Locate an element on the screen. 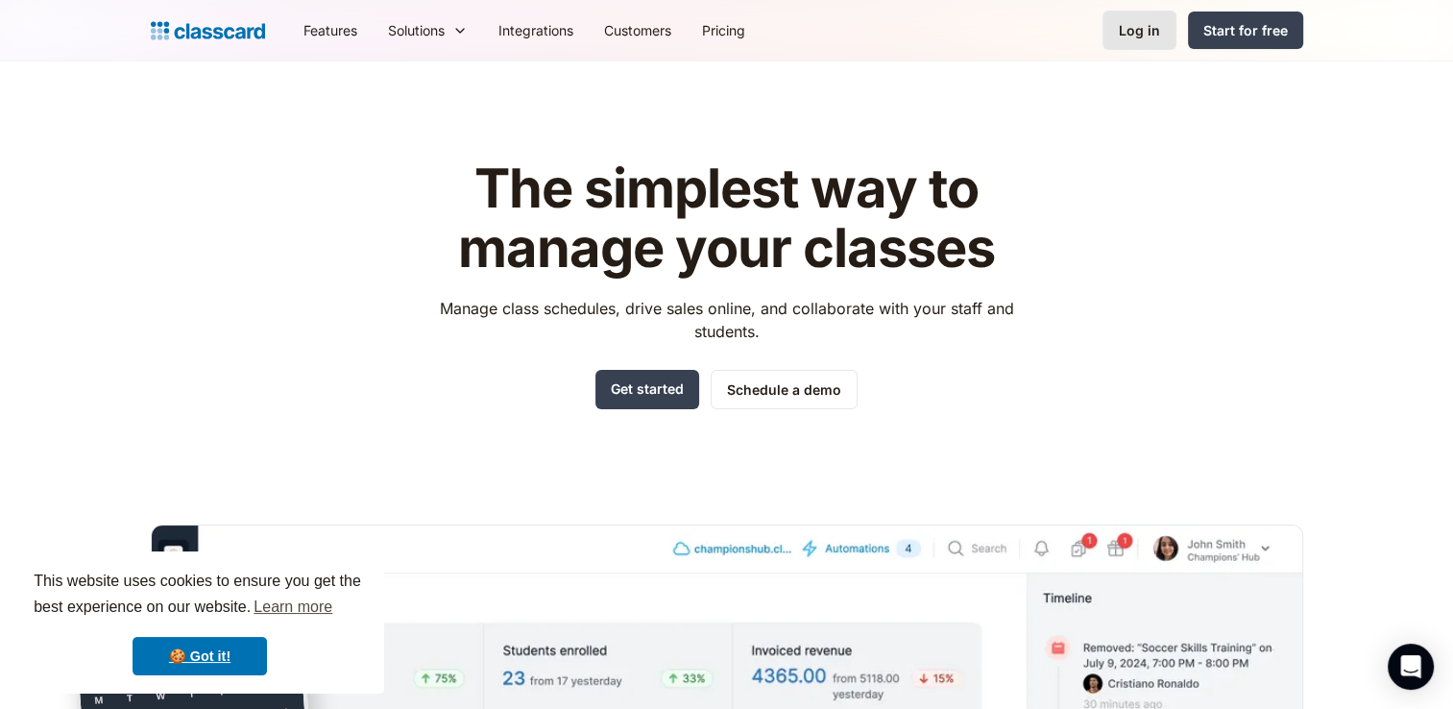 The width and height of the screenshot is (1453, 709). a: Log in is located at coordinates (1139, 30).